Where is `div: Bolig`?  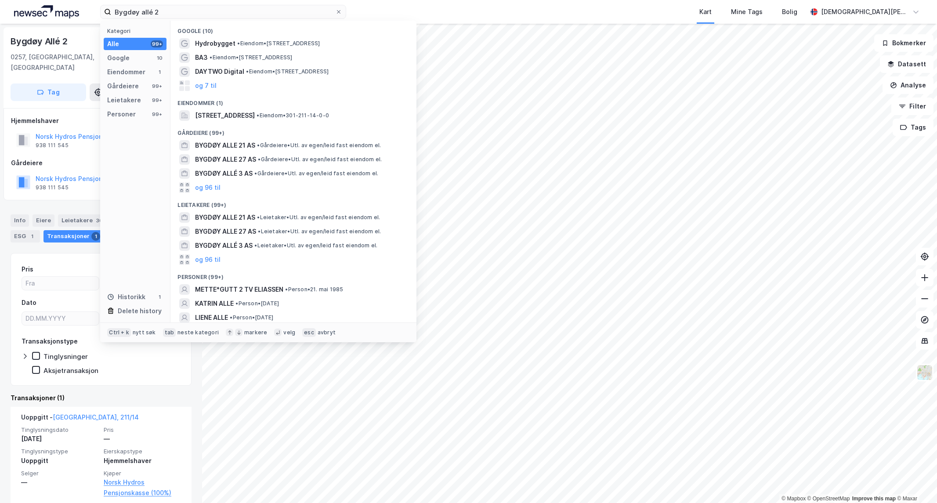 div: Bolig is located at coordinates (790, 12).